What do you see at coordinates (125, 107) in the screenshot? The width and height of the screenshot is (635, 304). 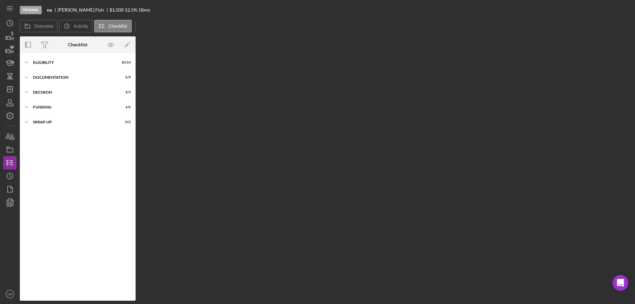 I see `div: 1 / 6` at bounding box center [125, 107].